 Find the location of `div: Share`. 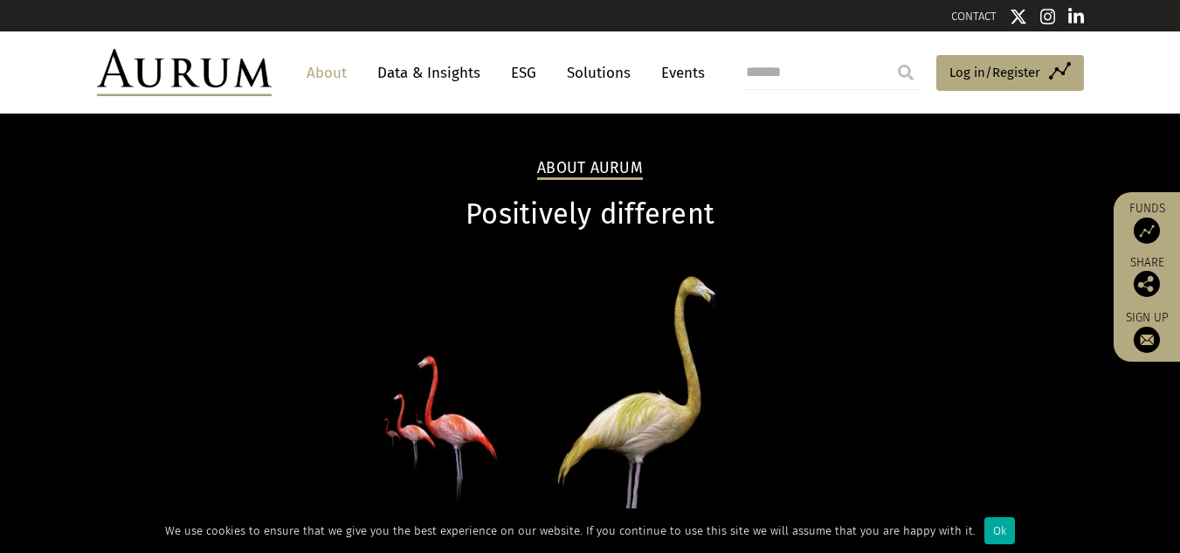

div: Share is located at coordinates (1147, 277).